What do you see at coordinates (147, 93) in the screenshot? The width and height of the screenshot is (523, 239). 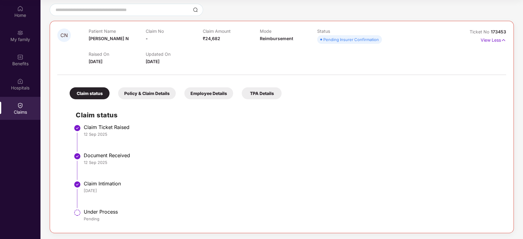 I see `div: Policy & Claim Details` at bounding box center [147, 93].